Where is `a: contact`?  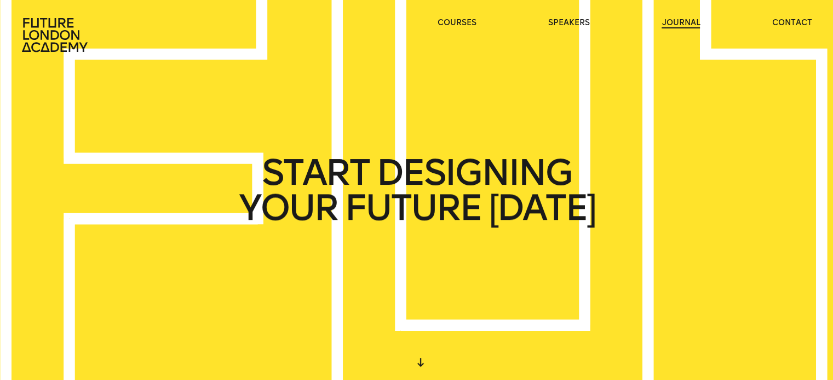 a: contact is located at coordinates (791, 23).